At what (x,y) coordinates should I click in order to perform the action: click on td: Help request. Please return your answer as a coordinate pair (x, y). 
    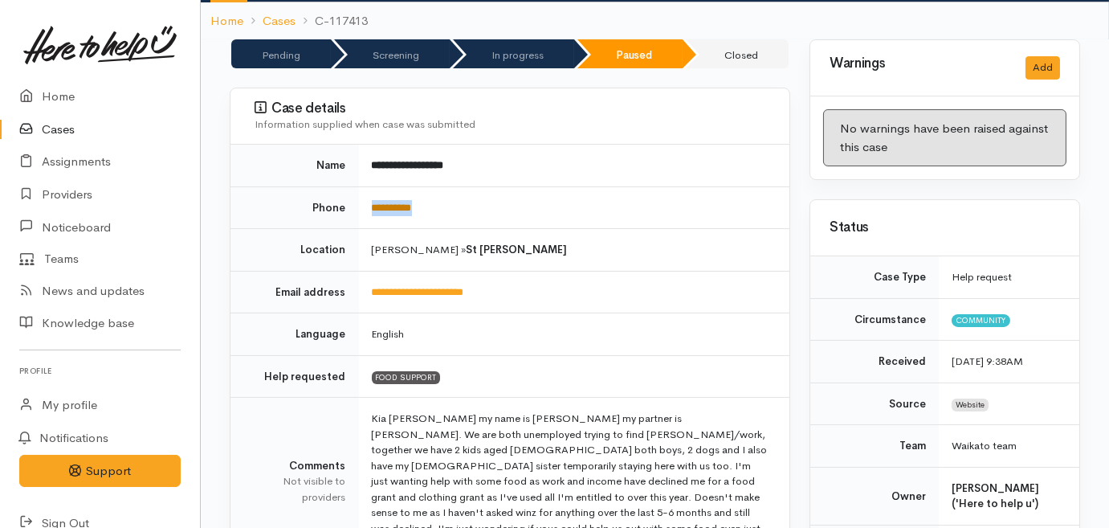
    Looking at the image, I should click on (1008, 277).